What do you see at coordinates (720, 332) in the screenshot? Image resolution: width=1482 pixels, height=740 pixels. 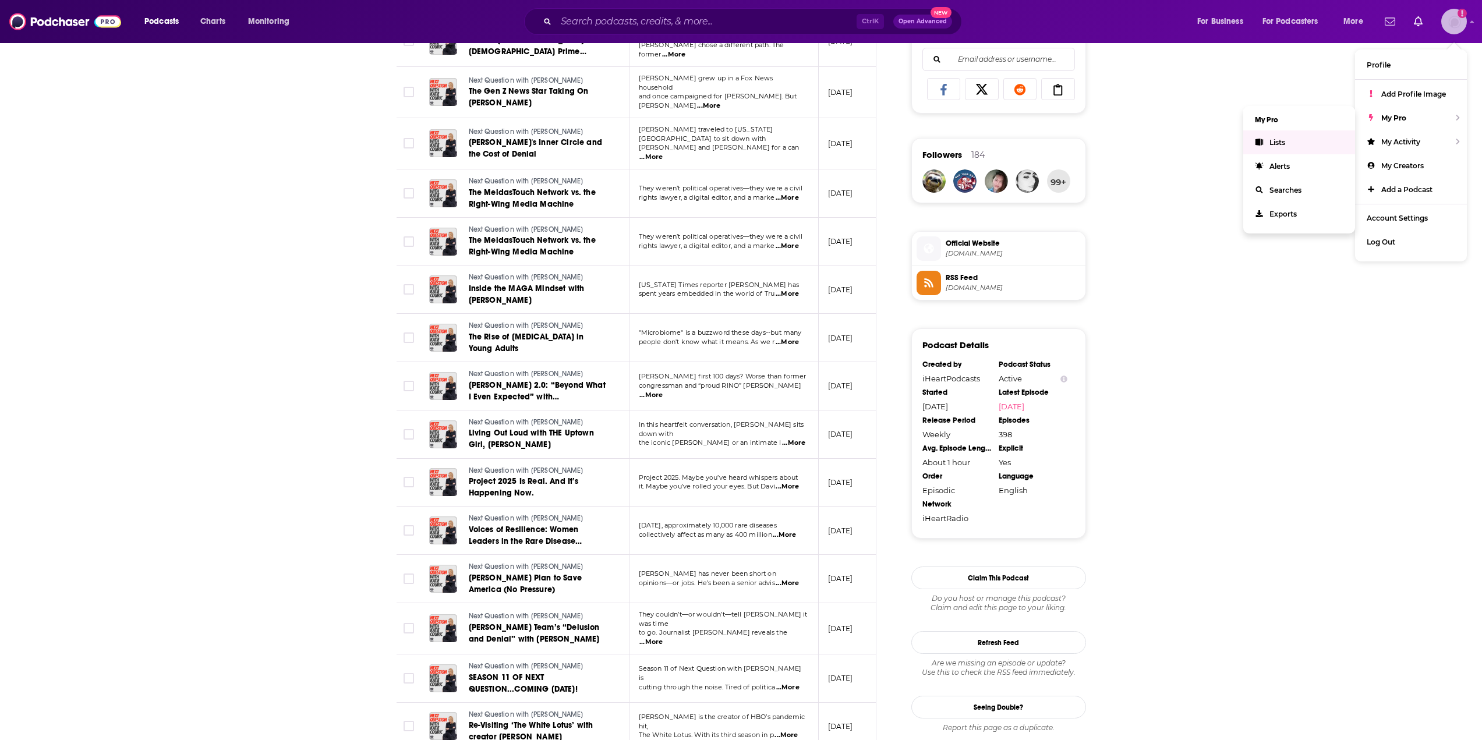 I see `span: "Microbiome" is a buzzword these days--but many` at bounding box center [720, 332].